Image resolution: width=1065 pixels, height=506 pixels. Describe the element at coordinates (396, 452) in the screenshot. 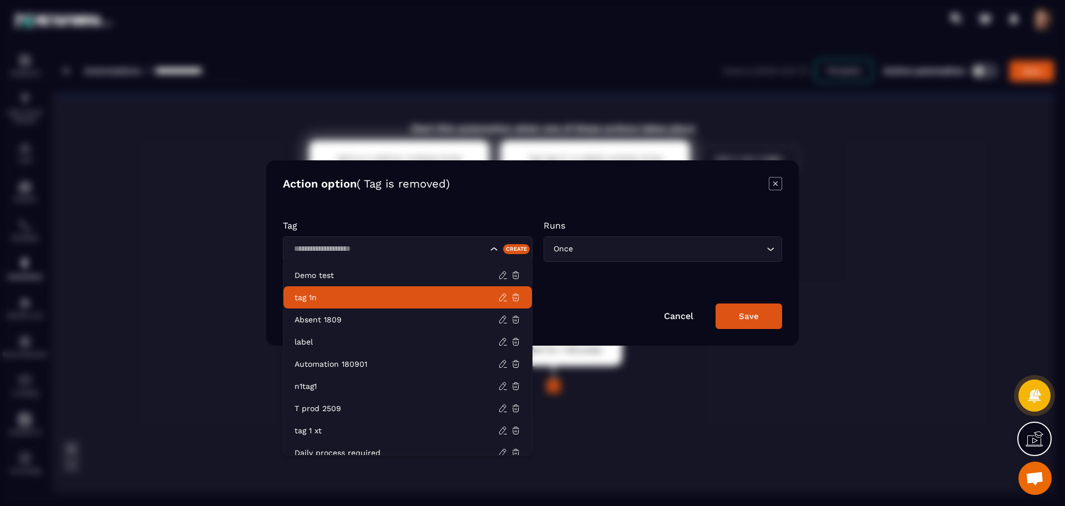

I see `p: Daily process required` at that location.